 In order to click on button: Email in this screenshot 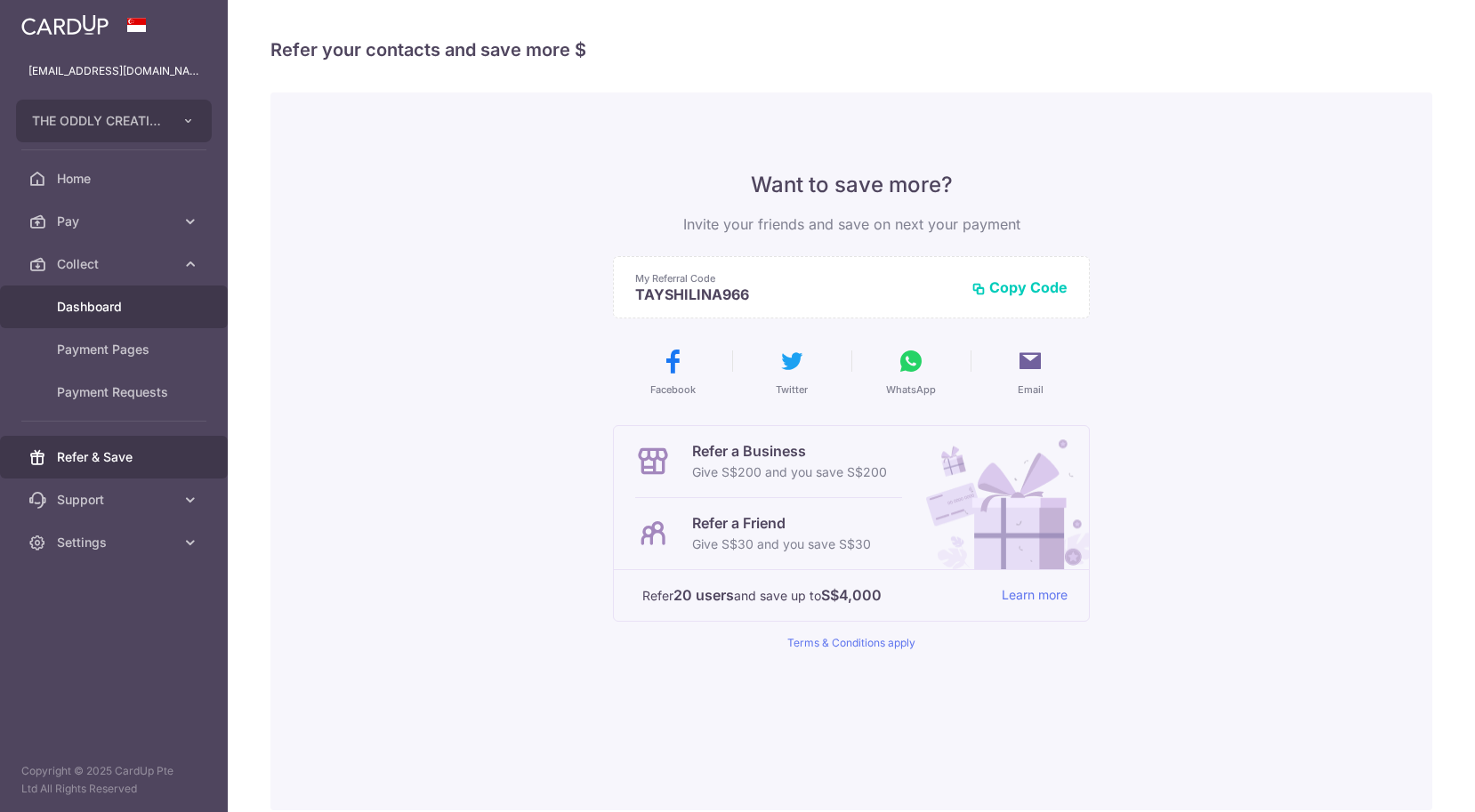, I will do `click(1030, 372)`.